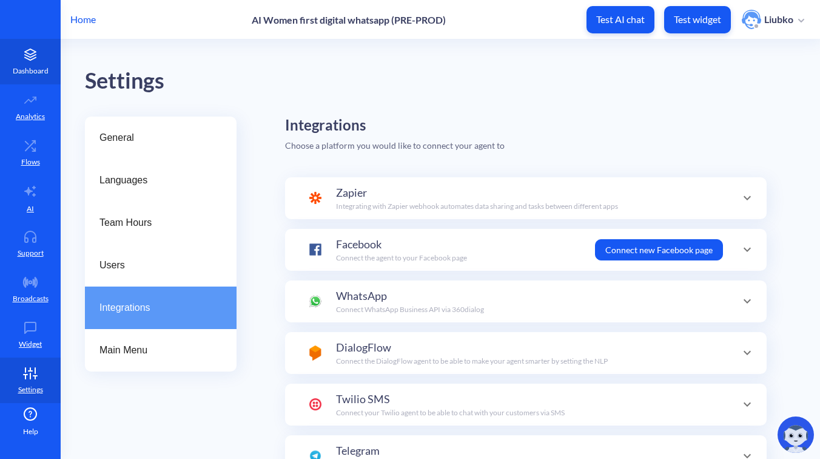  Describe the element at coordinates (402, 258) in the screenshot. I see `p: Connect the agent to your Facebook page` at that location.